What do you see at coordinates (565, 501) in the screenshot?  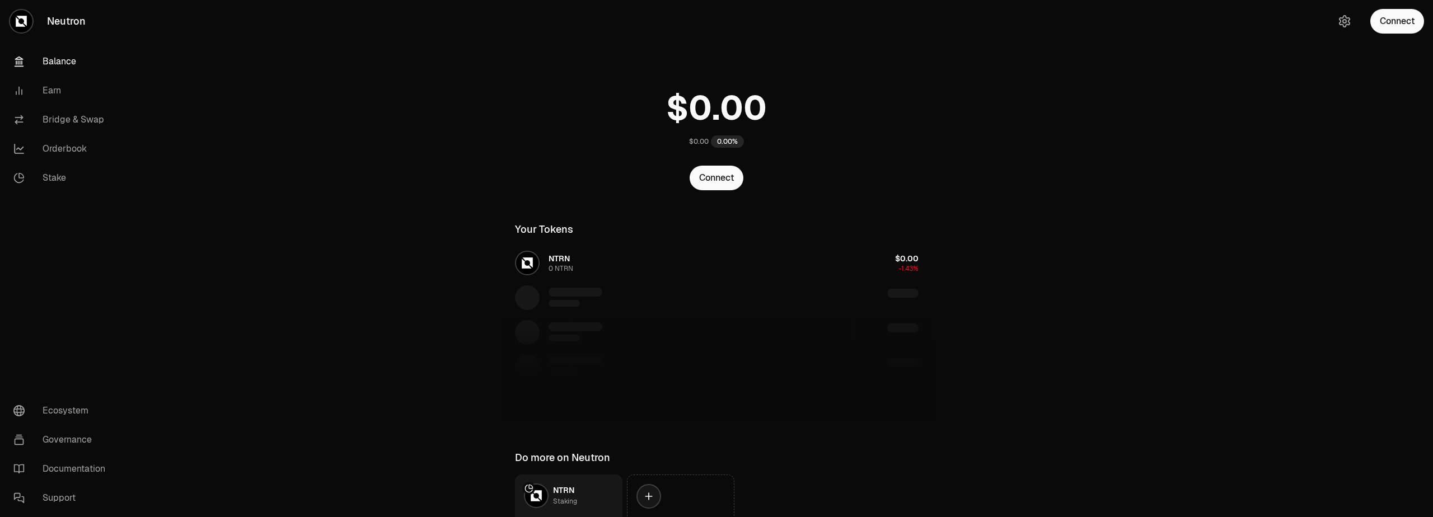 I see `div: Staking` at bounding box center [565, 501].